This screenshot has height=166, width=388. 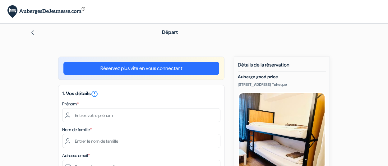 What do you see at coordinates (77, 130) in the screenshot?
I see `label: Nom de famille` at bounding box center [77, 130].